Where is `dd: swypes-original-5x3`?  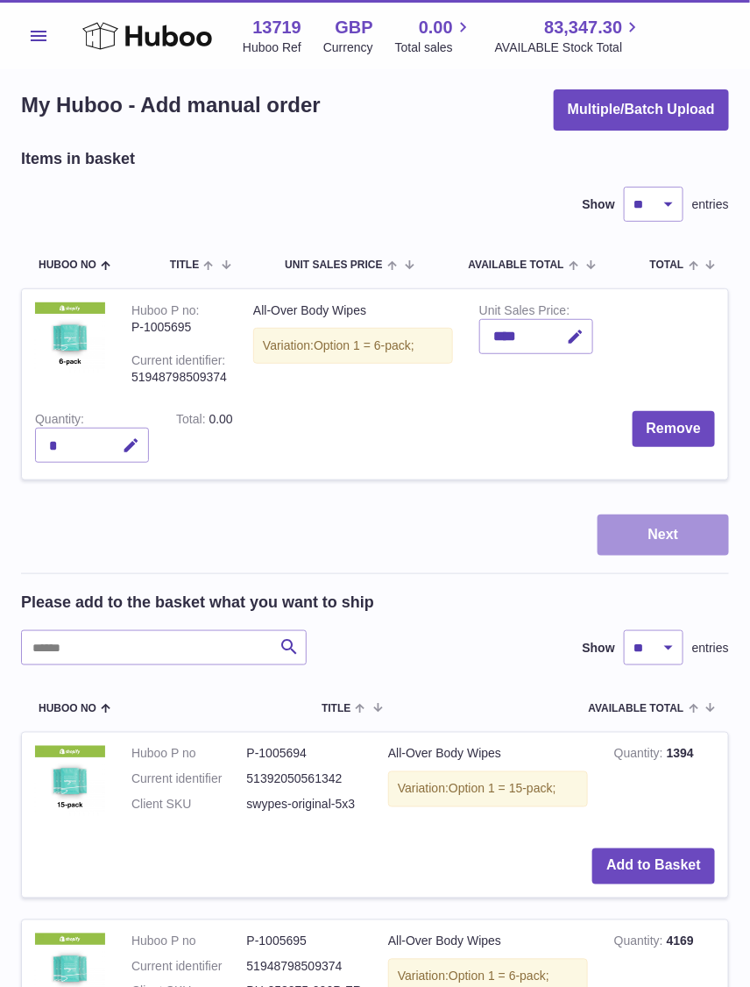 dd: swypes-original-5x3 is located at coordinates (305, 805).